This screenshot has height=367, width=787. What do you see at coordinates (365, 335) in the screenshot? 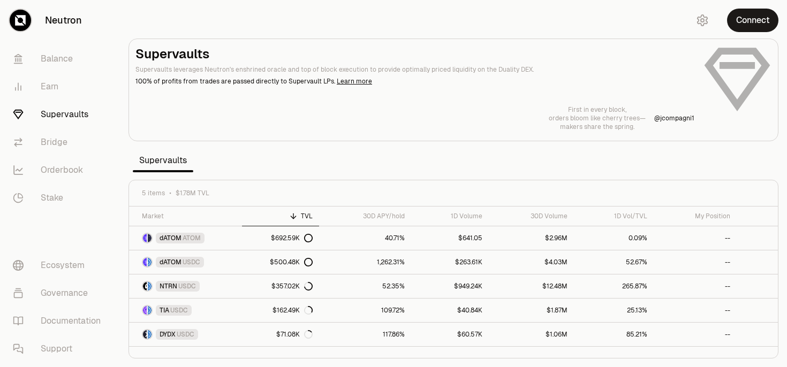
I see `a: 117.86%` at bounding box center [365, 335].